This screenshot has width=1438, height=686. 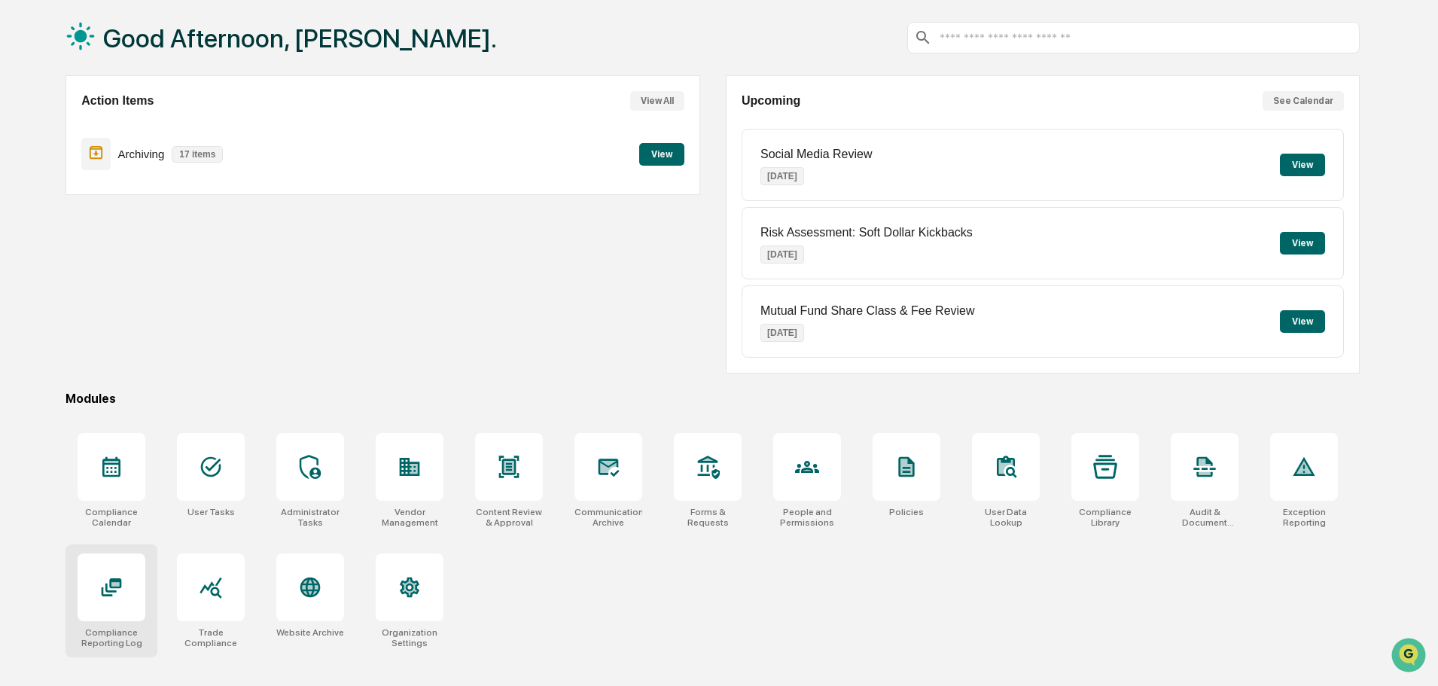 What do you see at coordinates (149, 123) in the screenshot?
I see `div: Start new chat` at bounding box center [149, 123].